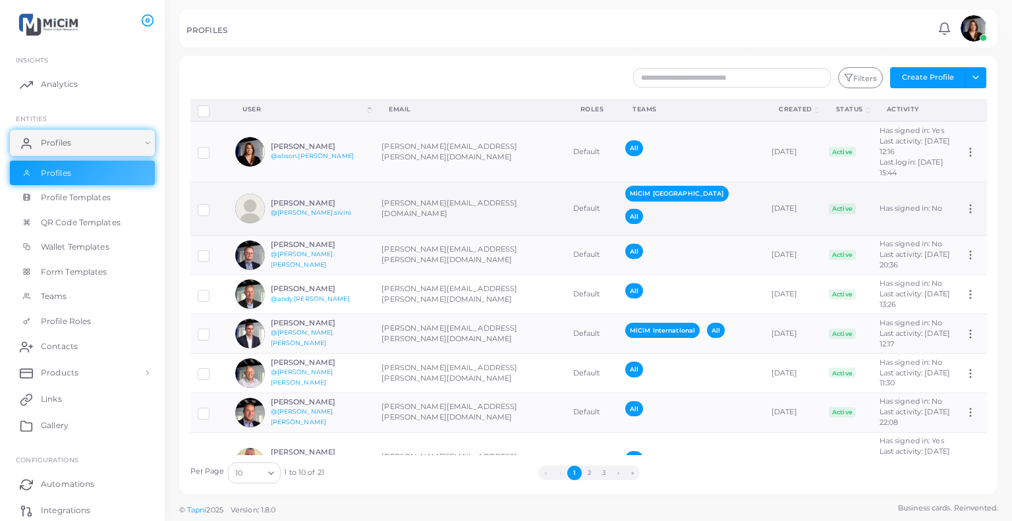  What do you see at coordinates (795, 109) in the screenshot?
I see `div: Created` at bounding box center [795, 109].